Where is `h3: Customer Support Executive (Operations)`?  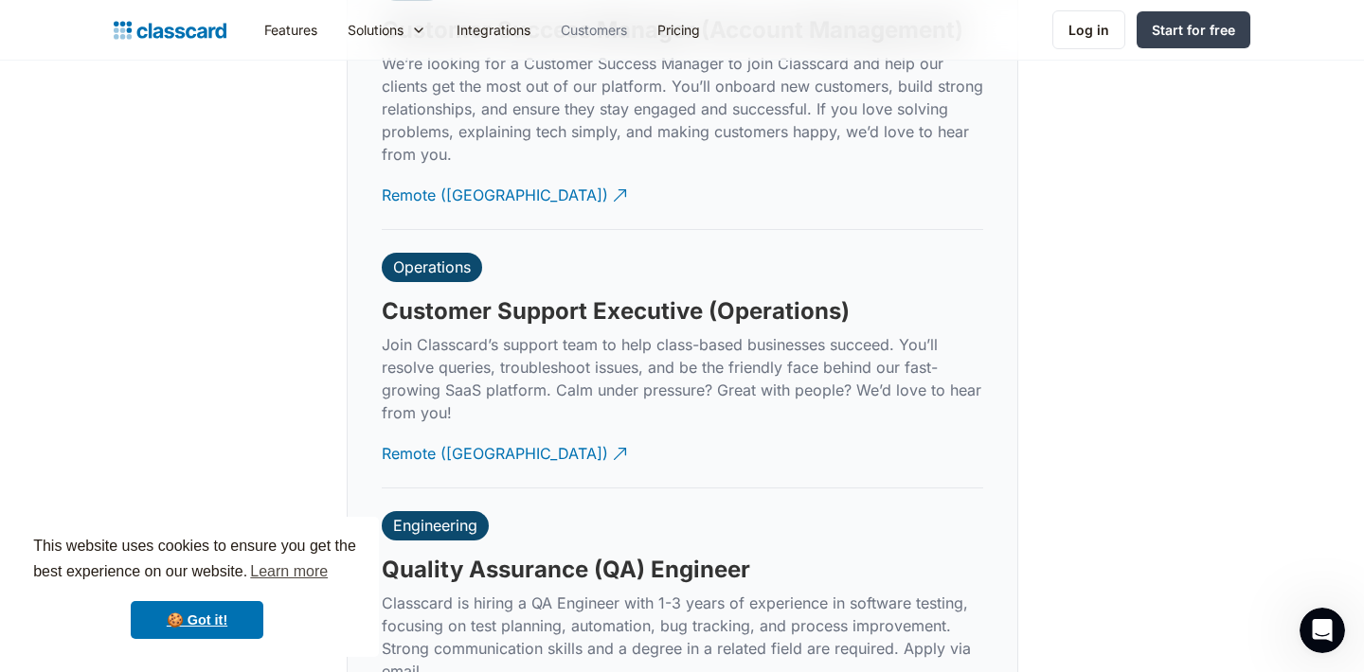 h3: Customer Support Executive (Operations) is located at coordinates (615, 312).